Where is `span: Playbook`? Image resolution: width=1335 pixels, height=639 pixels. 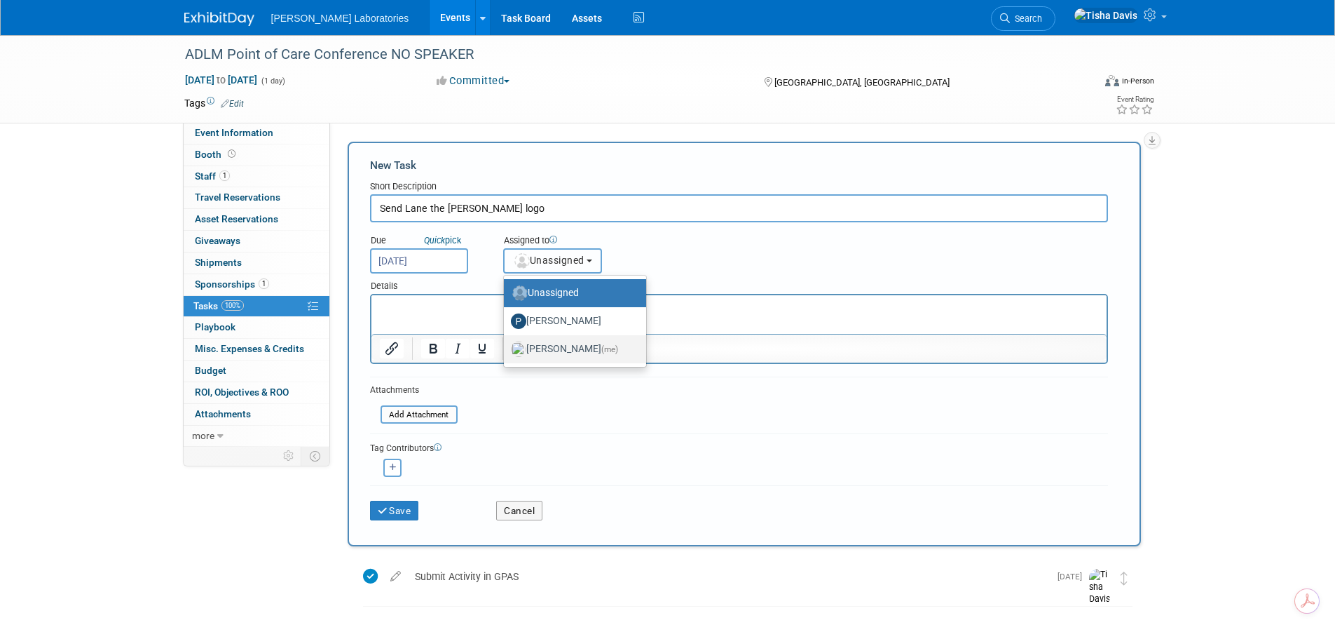 span: Playbook is located at coordinates (215, 327).